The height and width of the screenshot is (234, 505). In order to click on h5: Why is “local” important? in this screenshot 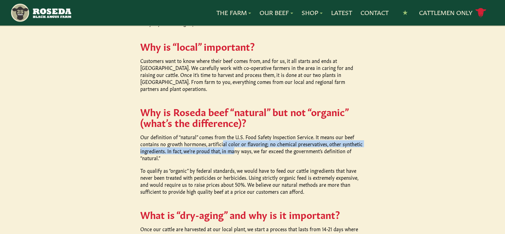, I will do `click(252, 46)`.